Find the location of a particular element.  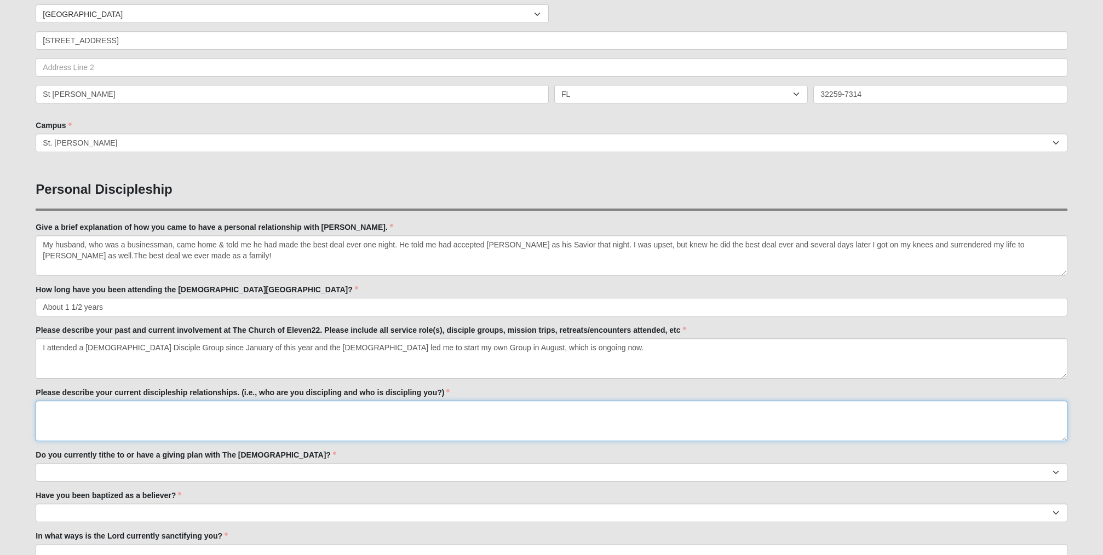

input: Address Line 2 is located at coordinates (551, 67).